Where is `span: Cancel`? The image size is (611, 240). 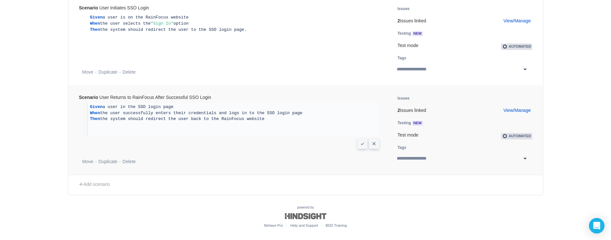
span: Cancel is located at coordinates (374, 144).